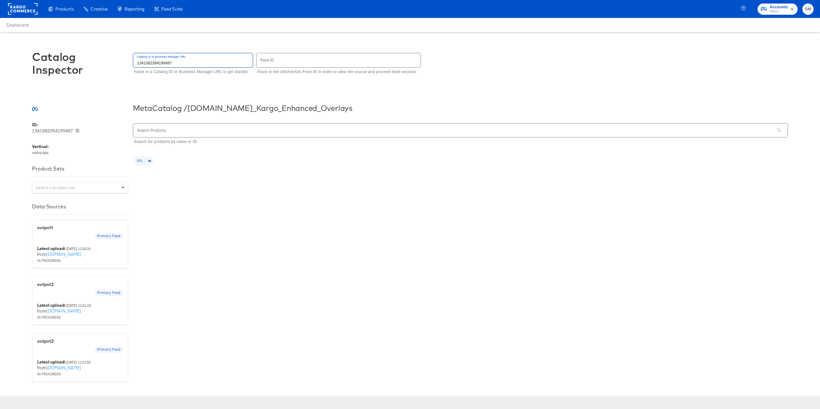 This screenshot has width=820, height=409. What do you see at coordinates (80, 251) in the screenshot?
I see `div: vehicles` at bounding box center [80, 251].